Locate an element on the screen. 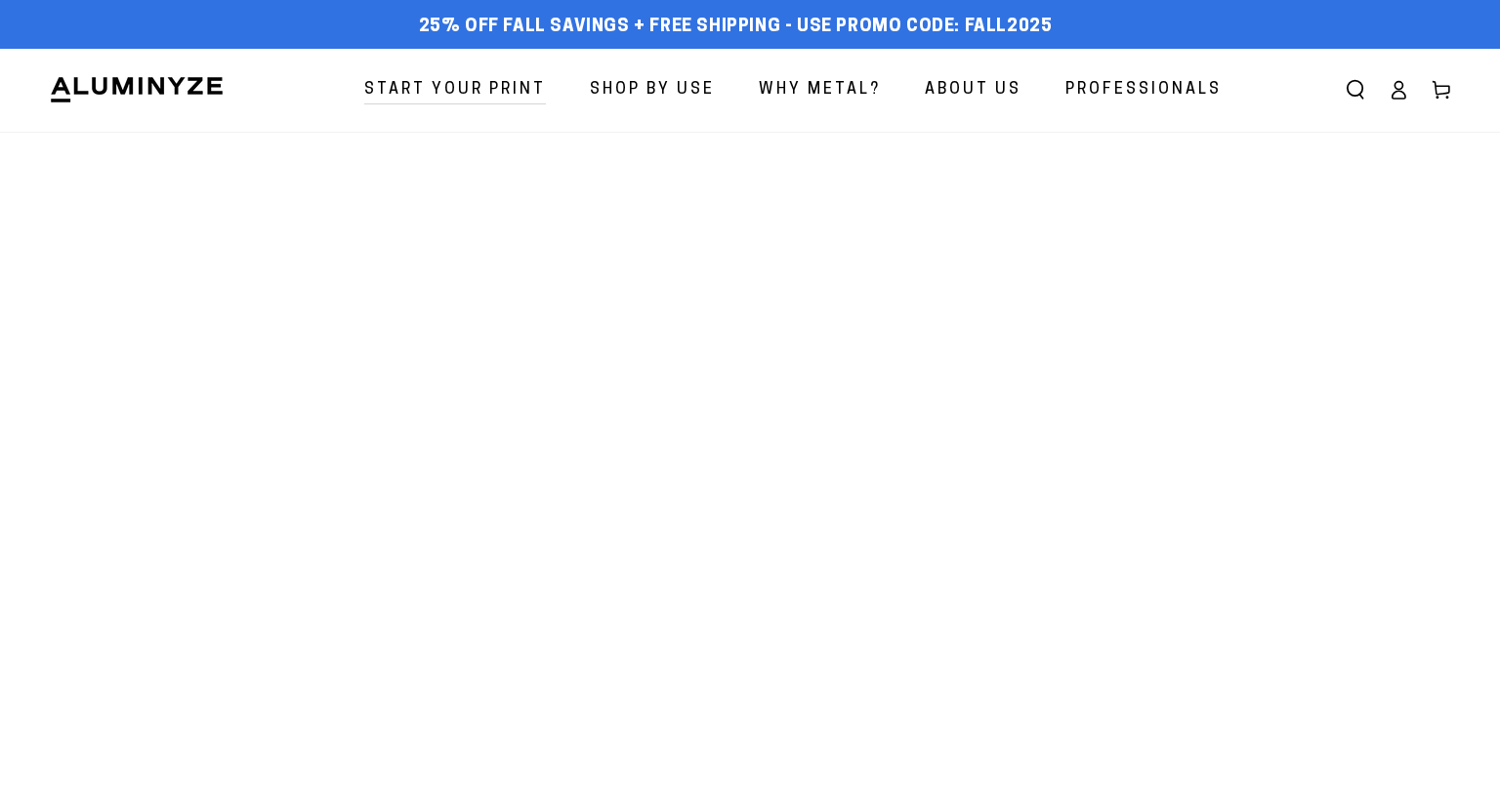 This screenshot has height=806, width=1500. a: Professionals is located at coordinates (1143, 90).